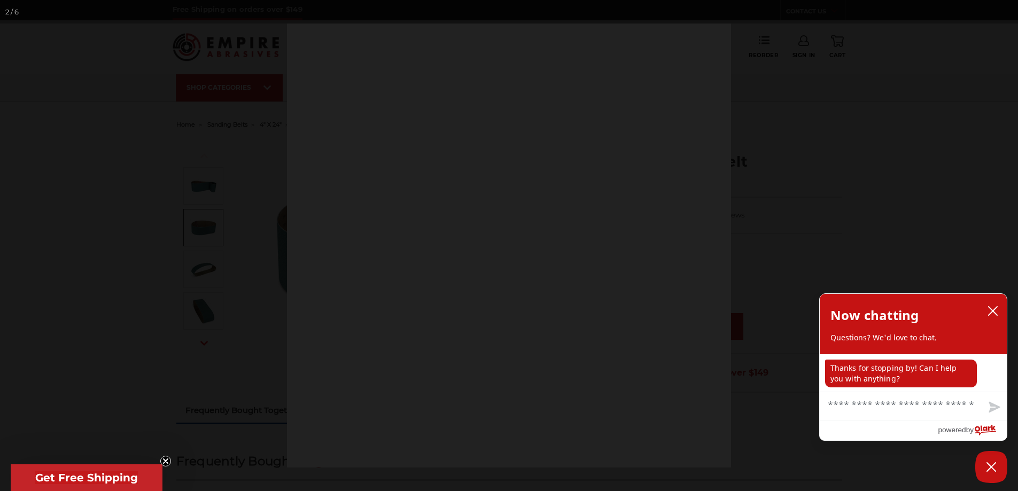 Image resolution: width=1018 pixels, height=491 pixels. I want to click on p: Questions? We'd love to chat., so click(914, 338).